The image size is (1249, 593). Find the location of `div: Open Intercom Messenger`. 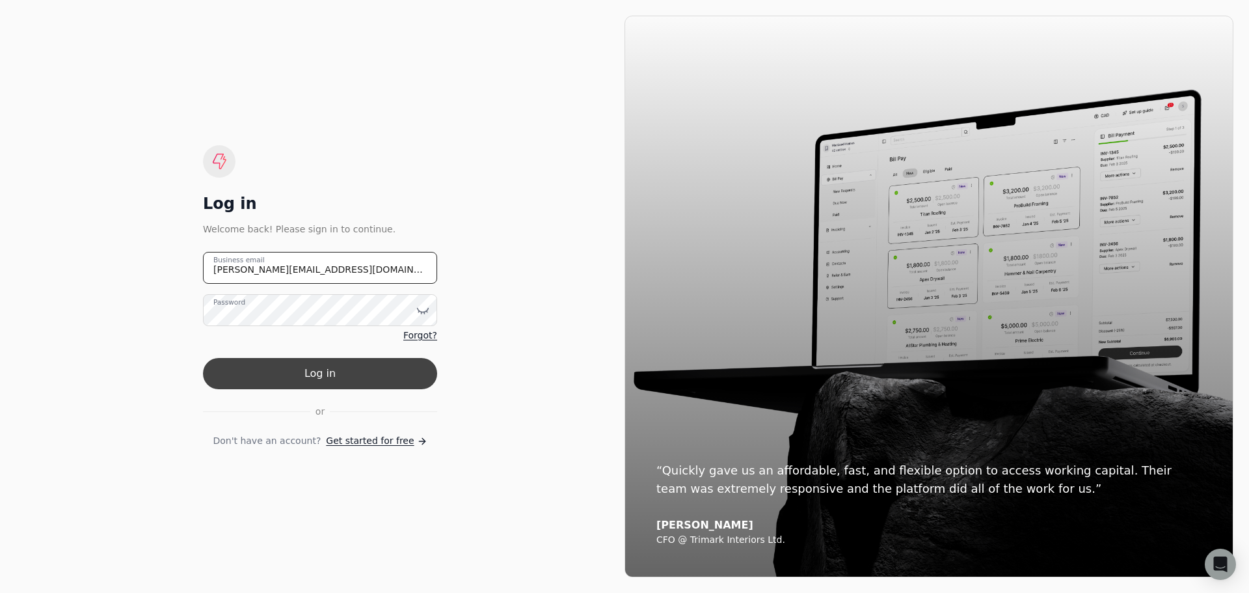

div: Open Intercom Messenger is located at coordinates (1220, 564).